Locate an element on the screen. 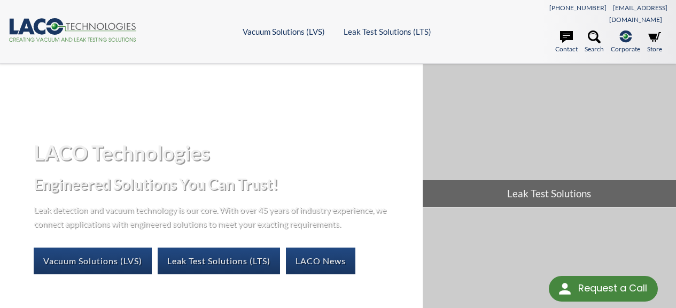 This screenshot has height=308, width=676. span: Corporate is located at coordinates (625, 49).